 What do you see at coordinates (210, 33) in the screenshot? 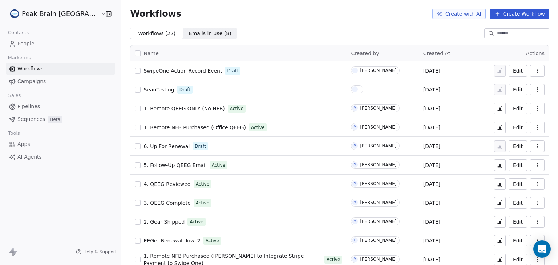
I see `span: Emails in use ( 8 )` at bounding box center [210, 33].